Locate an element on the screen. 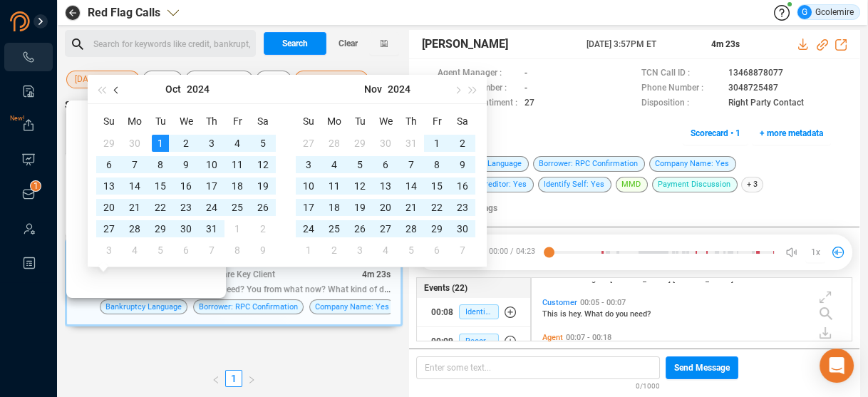 This screenshot has height=397, width=868. span: Agent Manager : is located at coordinates (478, 73).